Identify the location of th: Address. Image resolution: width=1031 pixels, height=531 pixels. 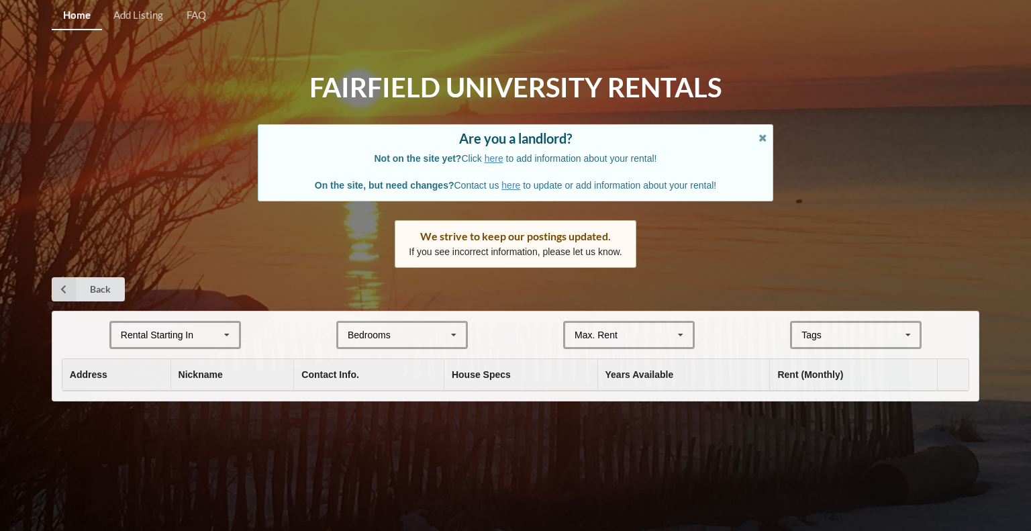
(116, 375).